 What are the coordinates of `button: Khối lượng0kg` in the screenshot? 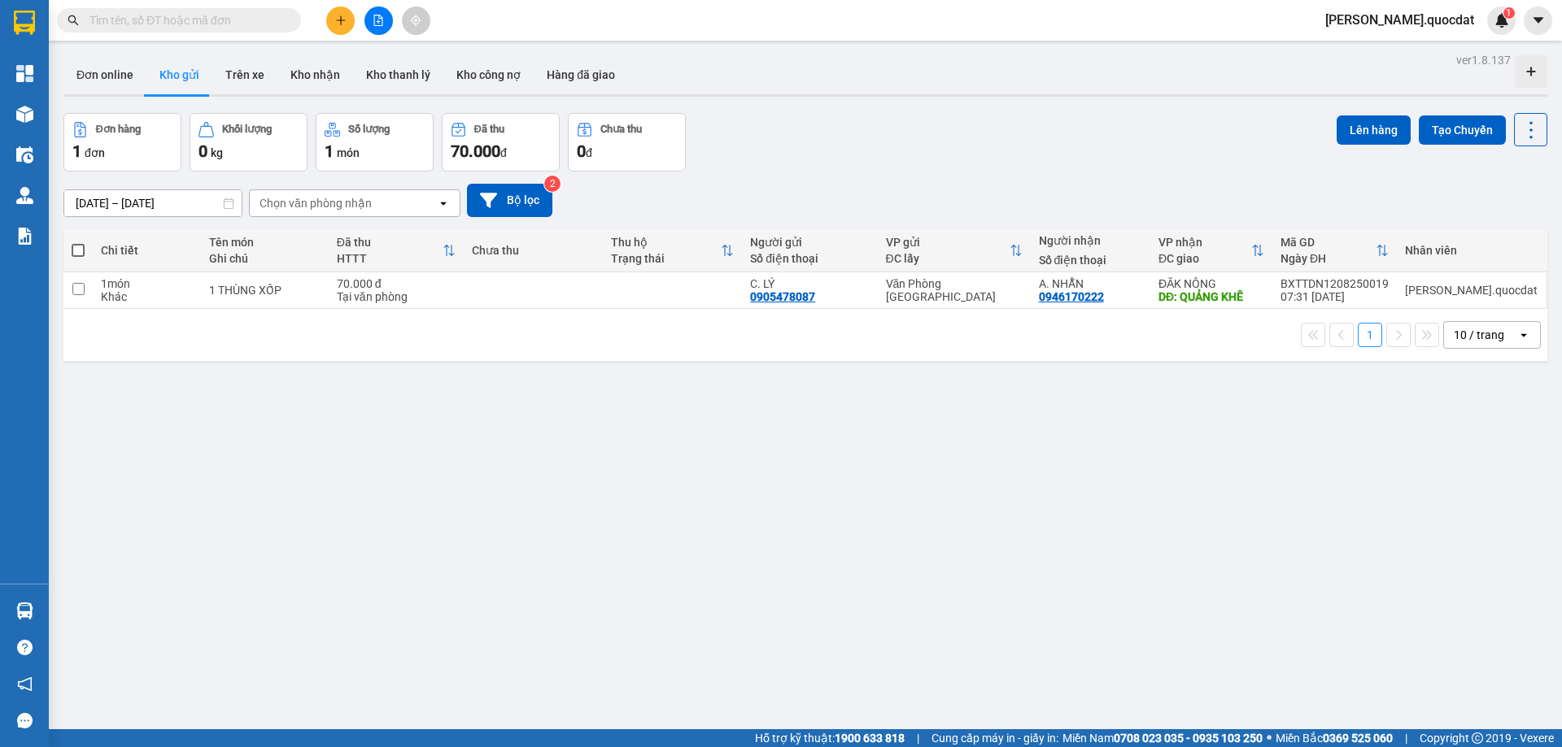 It's located at (248, 142).